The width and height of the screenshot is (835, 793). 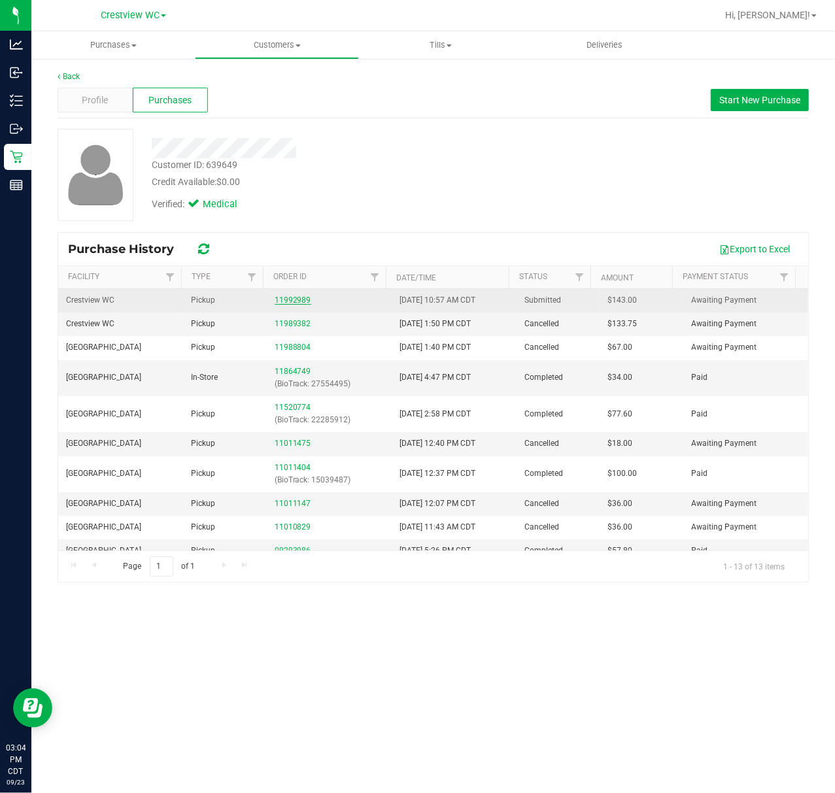 What do you see at coordinates (604, 45) in the screenshot?
I see `a: Deliveries` at bounding box center [604, 45].